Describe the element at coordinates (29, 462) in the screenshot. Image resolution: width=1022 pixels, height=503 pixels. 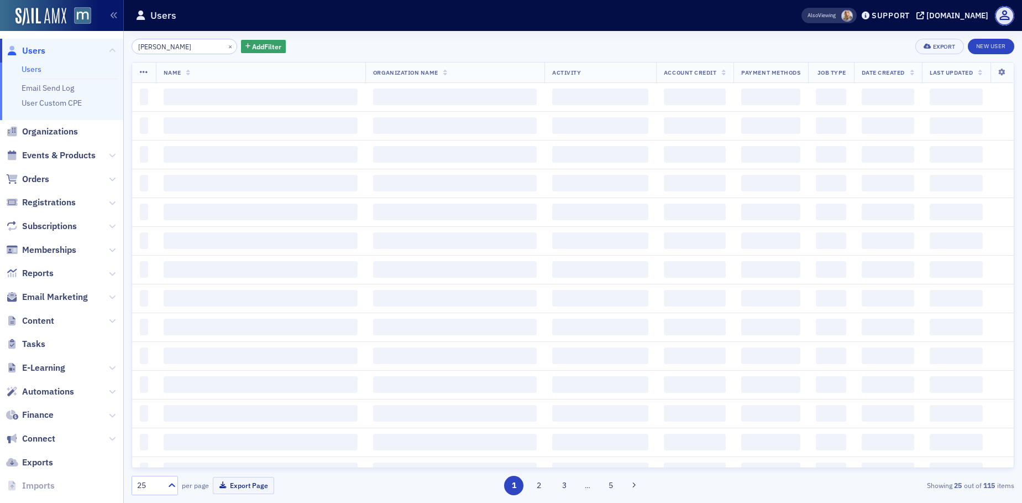
I see `a: Exports` at that location.